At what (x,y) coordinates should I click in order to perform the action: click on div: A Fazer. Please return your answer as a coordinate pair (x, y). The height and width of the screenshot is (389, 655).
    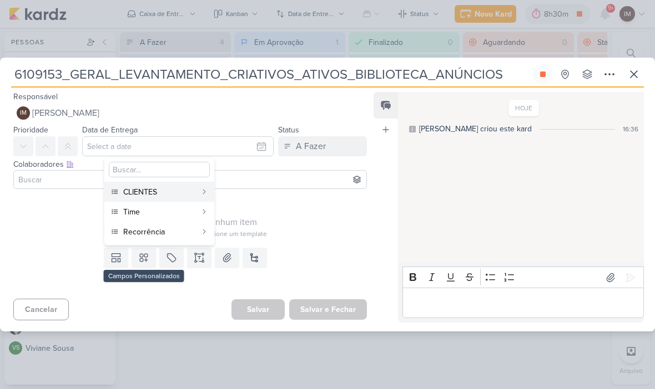
    Looking at the image, I should click on (311, 146).